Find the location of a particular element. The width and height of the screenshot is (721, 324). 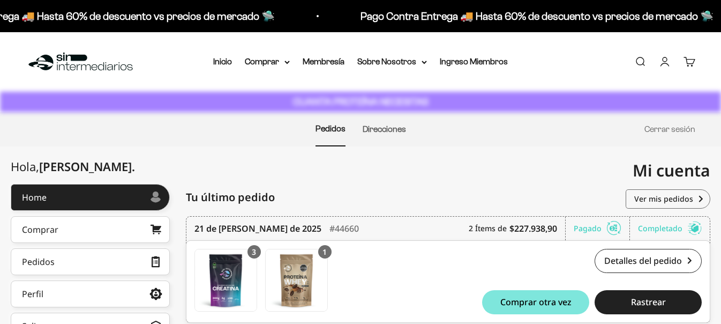

a: Detalles del pedido is located at coordinates (649, 261).